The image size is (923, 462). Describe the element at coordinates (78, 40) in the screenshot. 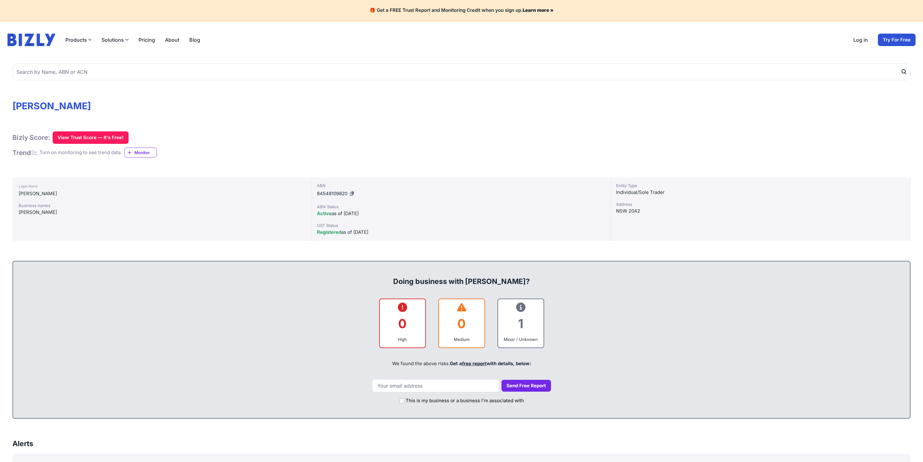

I see `button: Products` at that location.